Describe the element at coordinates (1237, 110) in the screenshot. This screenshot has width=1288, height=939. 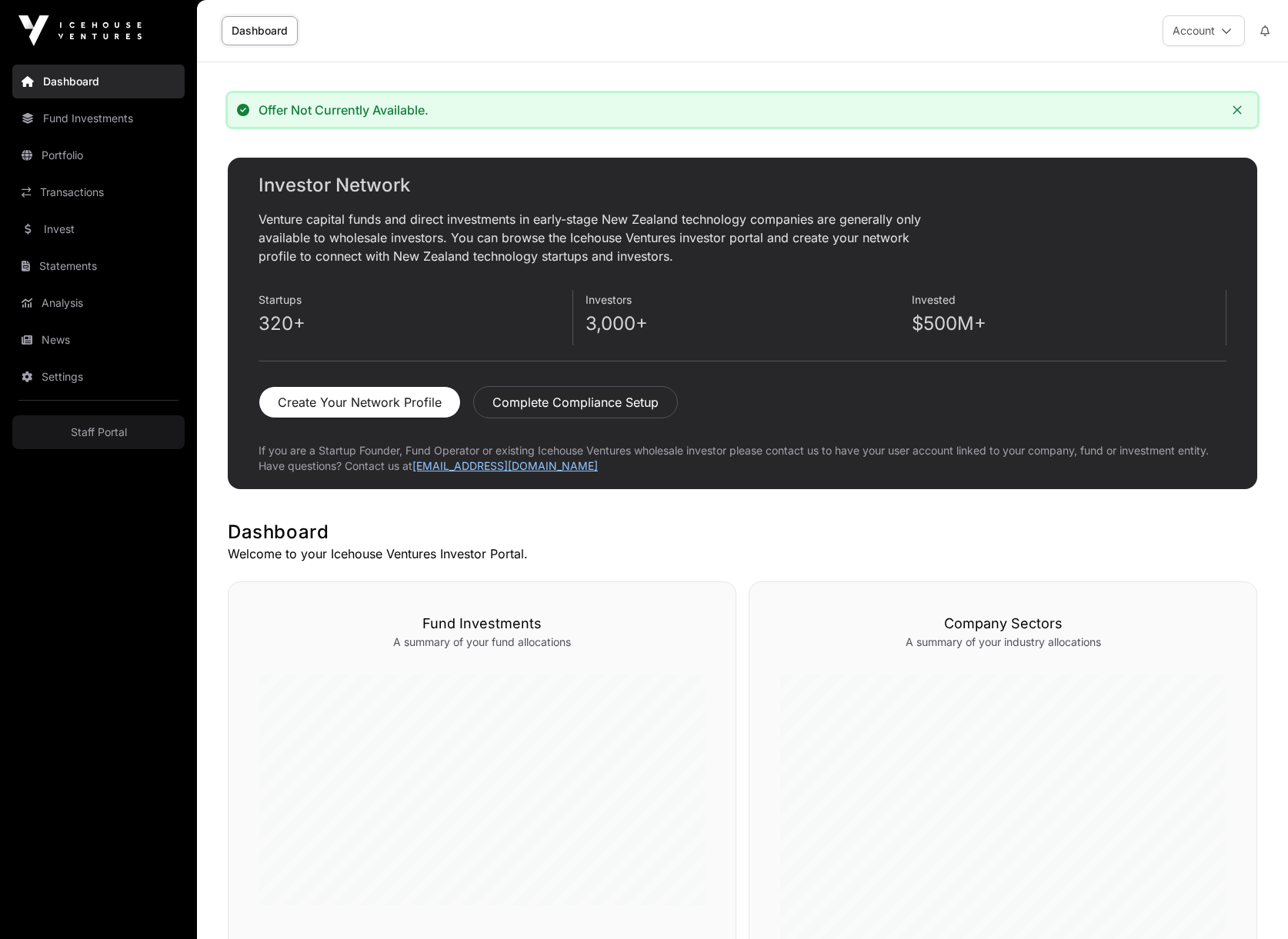
I see `button: Close` at that location.